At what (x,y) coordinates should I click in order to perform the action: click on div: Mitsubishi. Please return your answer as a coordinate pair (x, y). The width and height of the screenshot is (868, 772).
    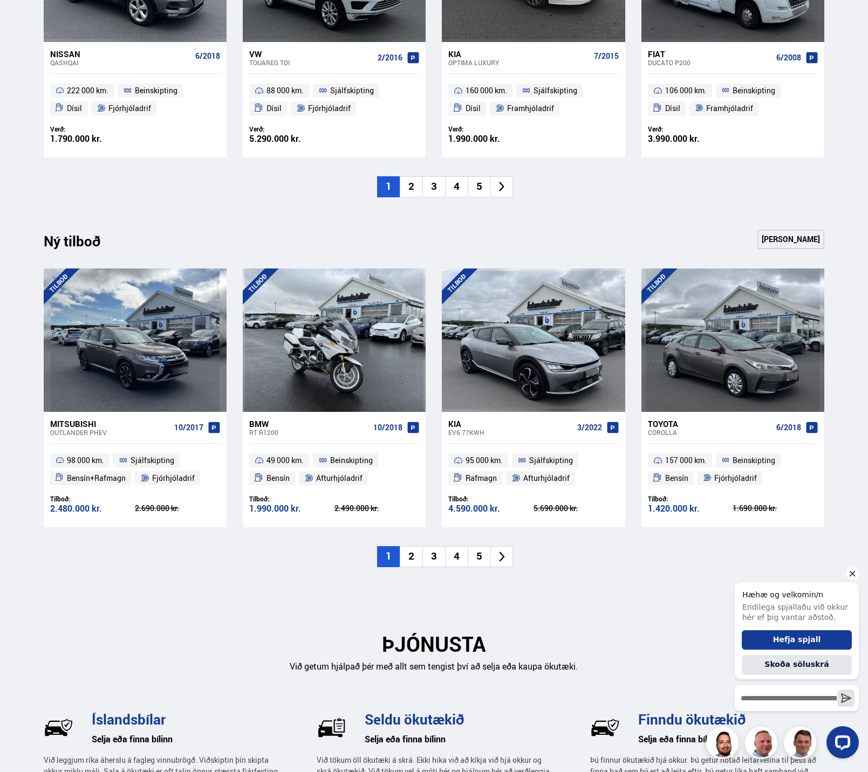
    Looking at the image, I should click on (110, 424).